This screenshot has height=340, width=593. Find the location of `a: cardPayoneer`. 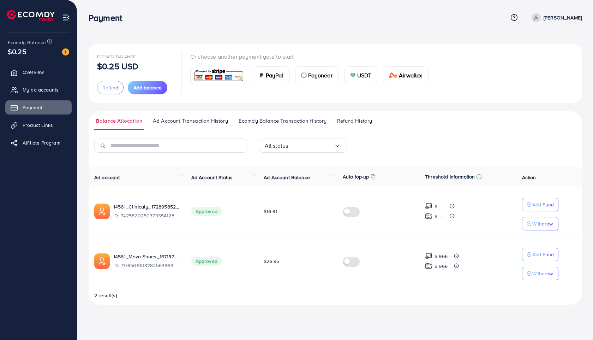

a: cardPayoneer is located at coordinates (317, 75).